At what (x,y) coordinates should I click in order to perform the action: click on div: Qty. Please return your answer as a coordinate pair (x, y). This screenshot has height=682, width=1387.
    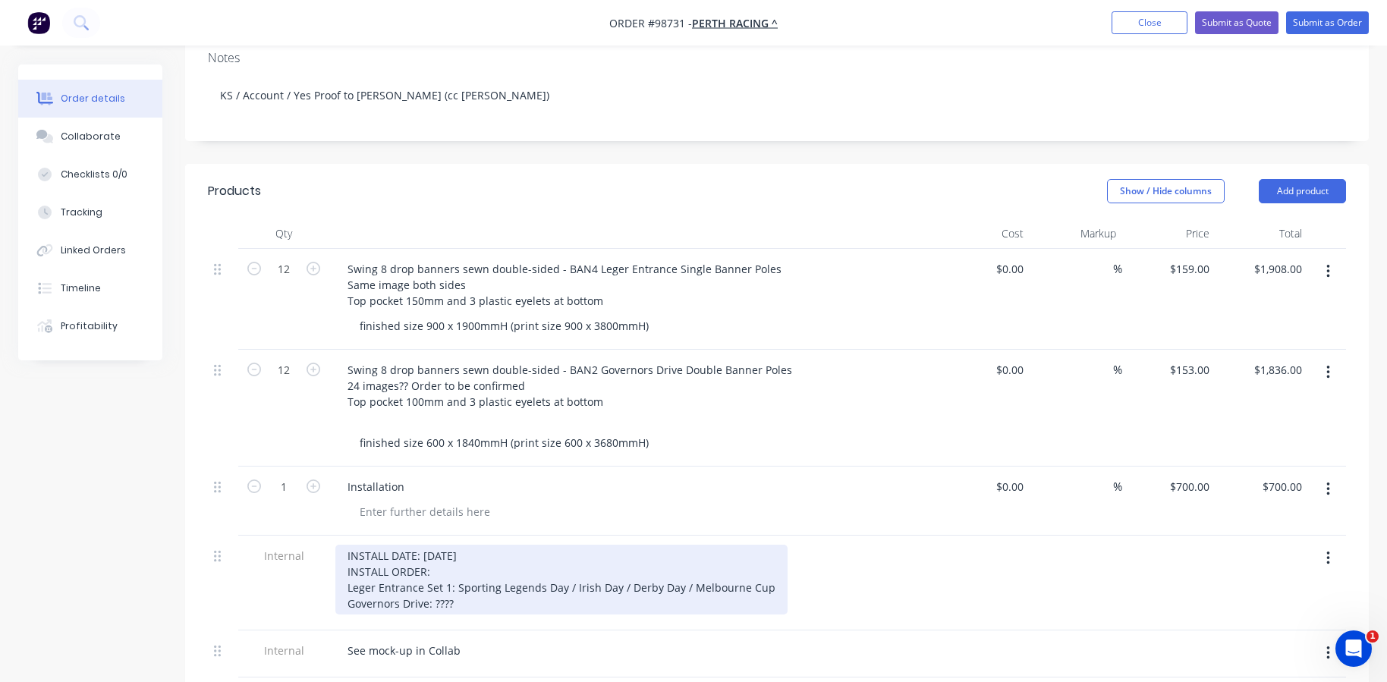
    Looking at the image, I should click on (284, 234).